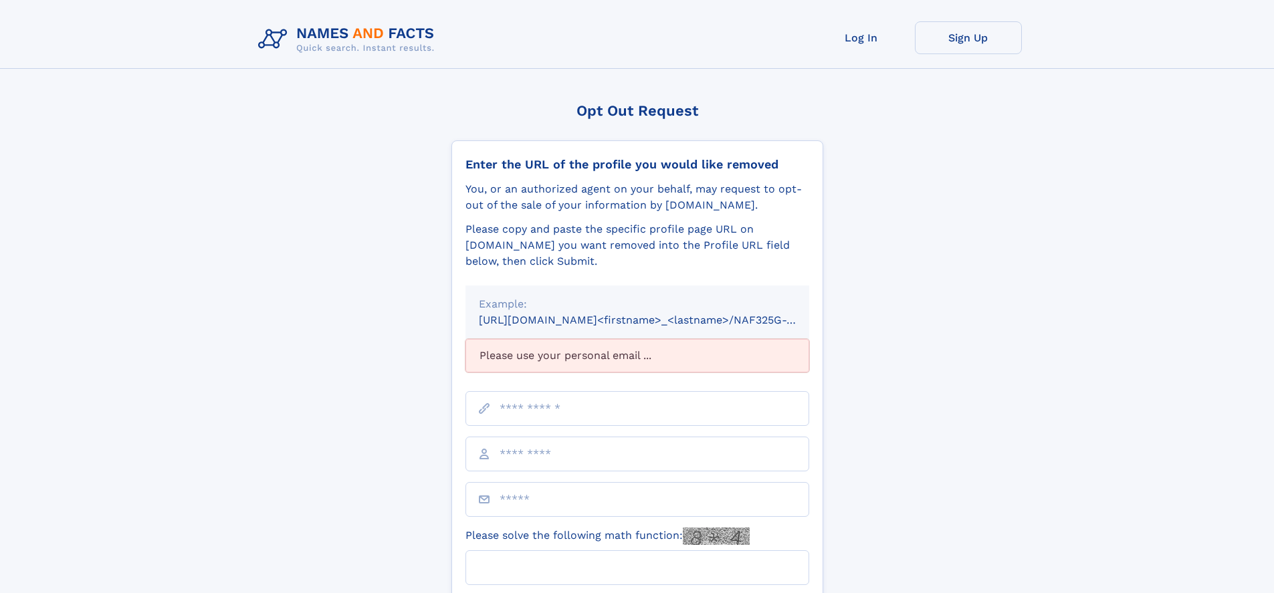 The image size is (1274, 593). Describe the element at coordinates (637, 197) in the screenshot. I see `div: You, or an authorized agent on your behalf, may request to opt-out of the sale of your informatio...` at that location.